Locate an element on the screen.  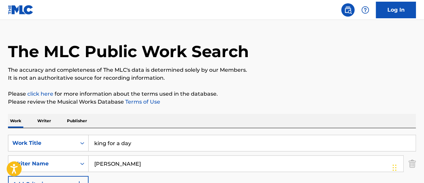
p: The accuracy and completeness of The MLC's data is determined solely by our Members. is located at coordinates (212, 70).